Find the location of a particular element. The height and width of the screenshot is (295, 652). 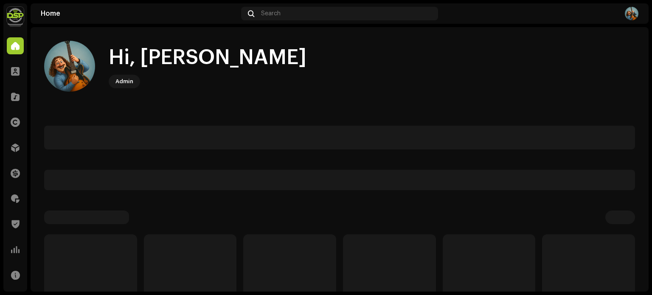

img: 337c92e9-c8c2-4d5f-b899-13dae4d4afdd is located at coordinates (15, 15).